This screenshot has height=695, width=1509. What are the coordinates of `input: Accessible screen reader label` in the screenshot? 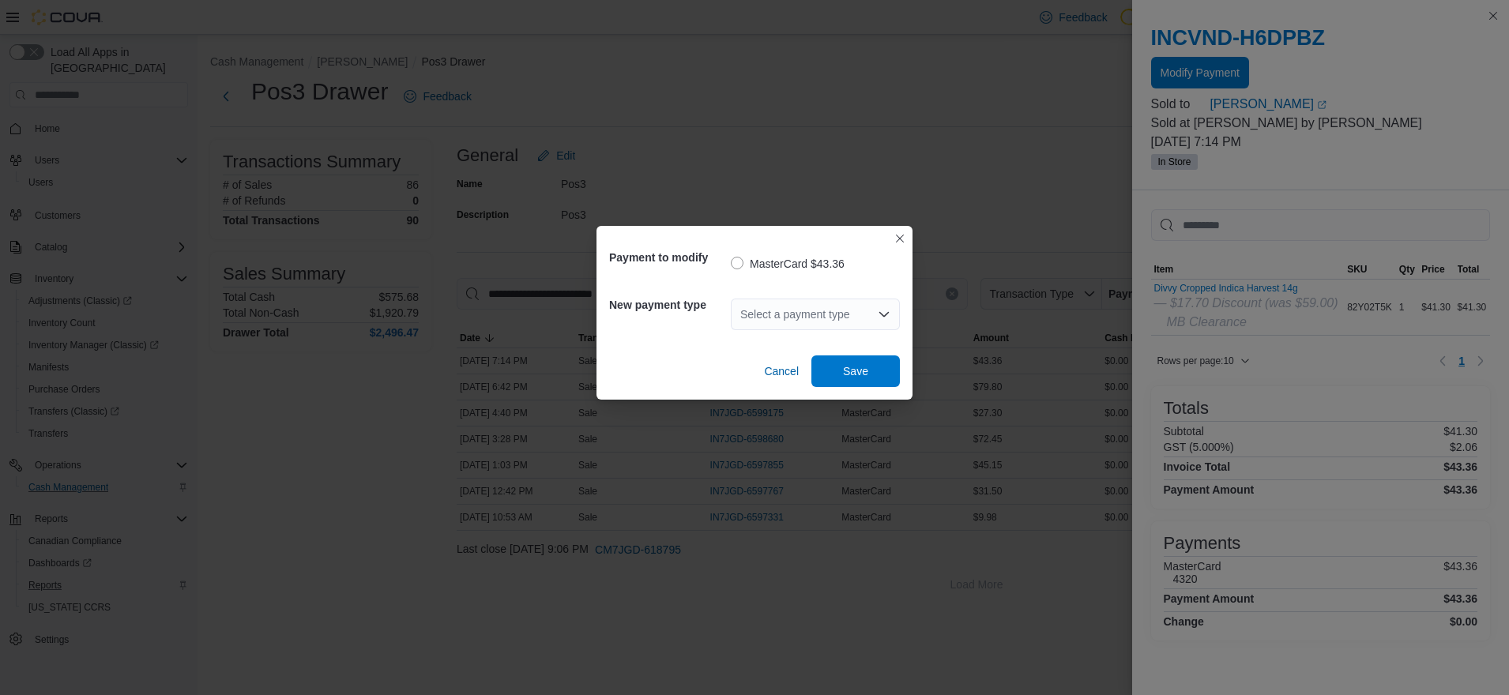 It's located at (741, 314).